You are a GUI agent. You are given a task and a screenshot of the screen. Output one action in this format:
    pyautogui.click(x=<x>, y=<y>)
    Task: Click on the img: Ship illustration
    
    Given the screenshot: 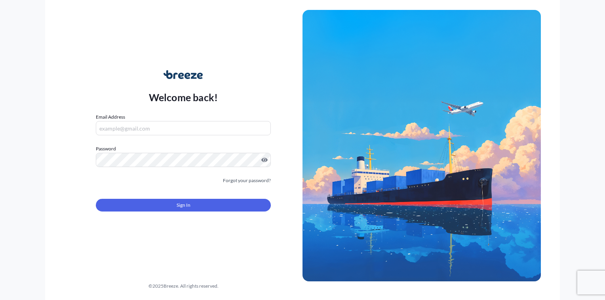 What is the action you would take?
    pyautogui.click(x=422, y=145)
    